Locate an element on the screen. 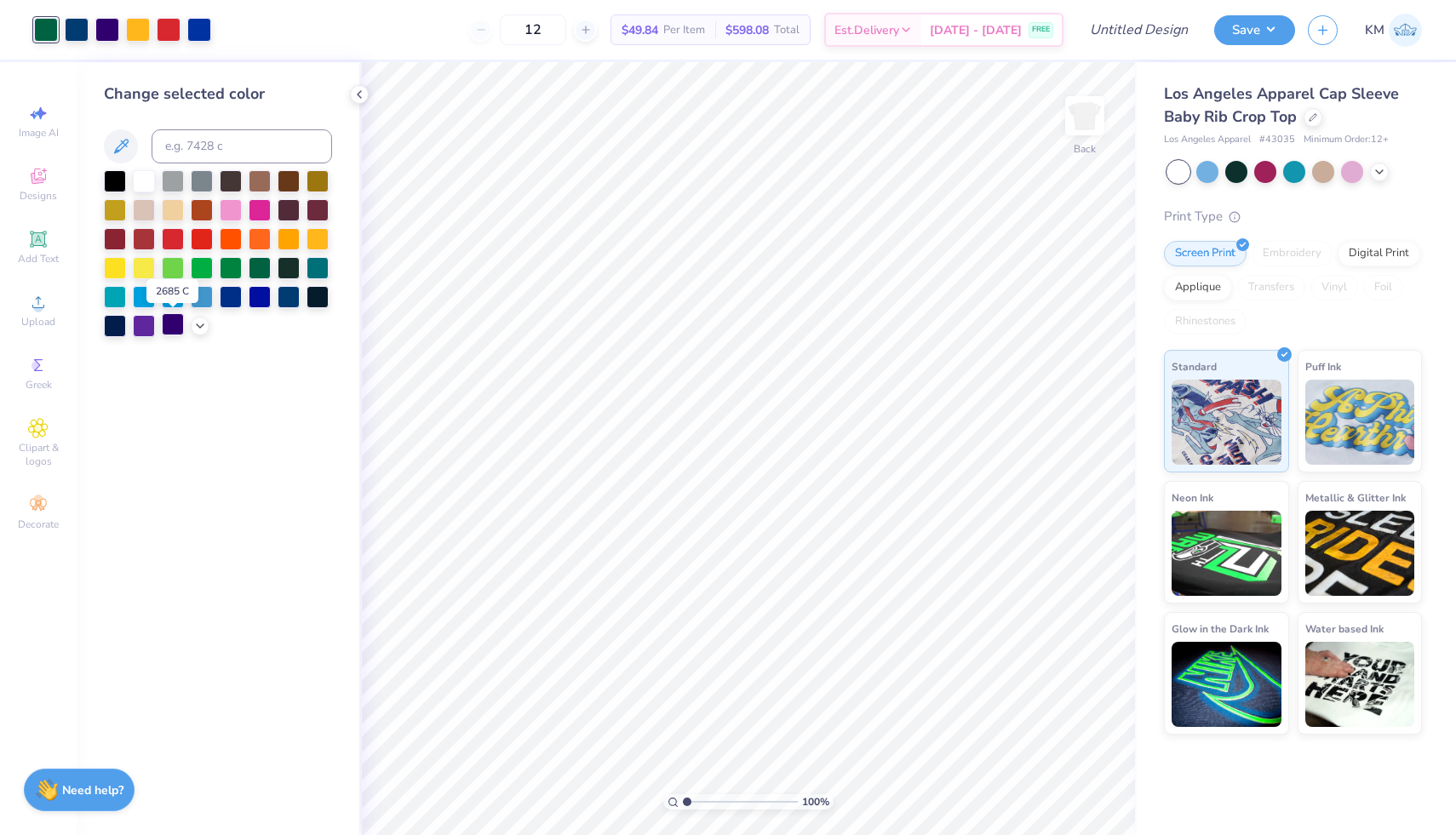  span: 100 % is located at coordinates (815, 801).